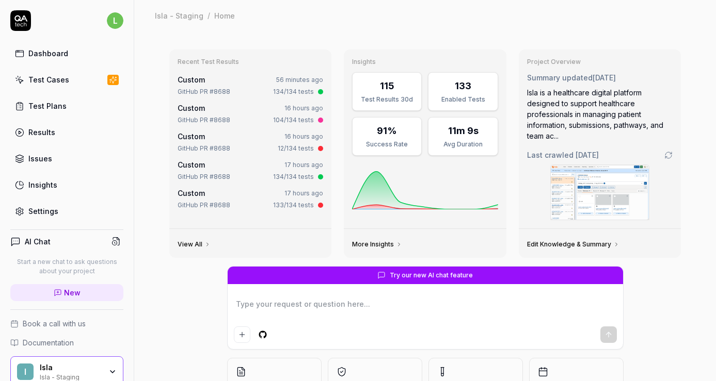 Image resolution: width=716 pixels, height=381 pixels. I want to click on p: Start a new chat to ask questions about your project, so click(67, 267).